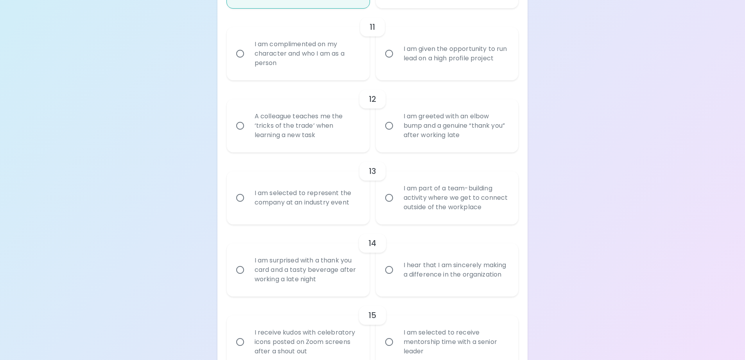 The image size is (745, 360). I want to click on h6: 12, so click(372, 99).